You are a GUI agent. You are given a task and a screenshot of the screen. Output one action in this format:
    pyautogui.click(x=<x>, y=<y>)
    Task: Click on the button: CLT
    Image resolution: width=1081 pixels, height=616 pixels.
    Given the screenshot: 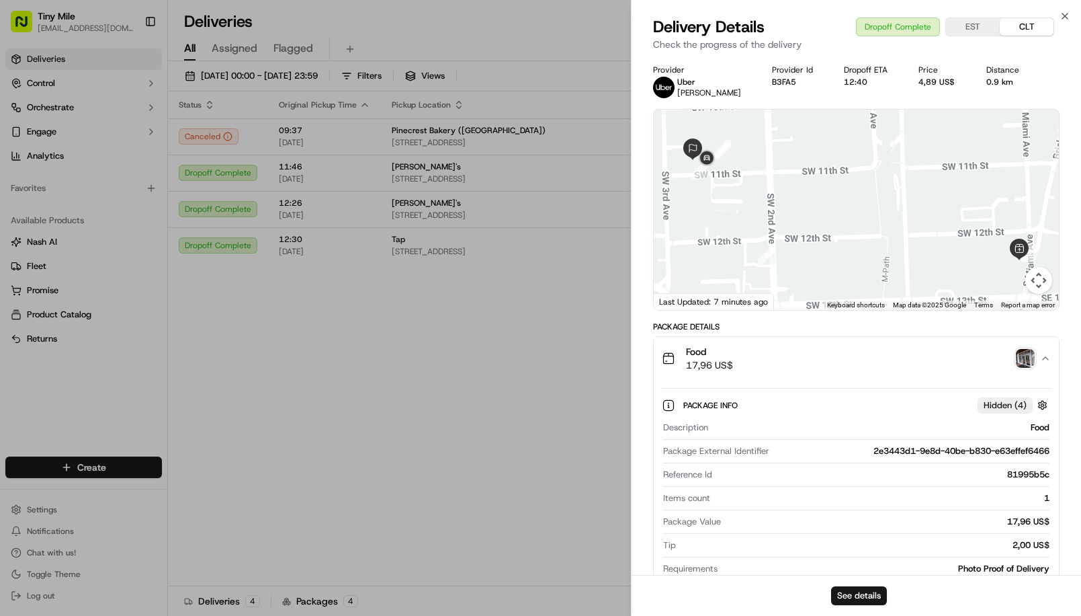 What is the action you would take?
    pyautogui.click(x=1027, y=27)
    